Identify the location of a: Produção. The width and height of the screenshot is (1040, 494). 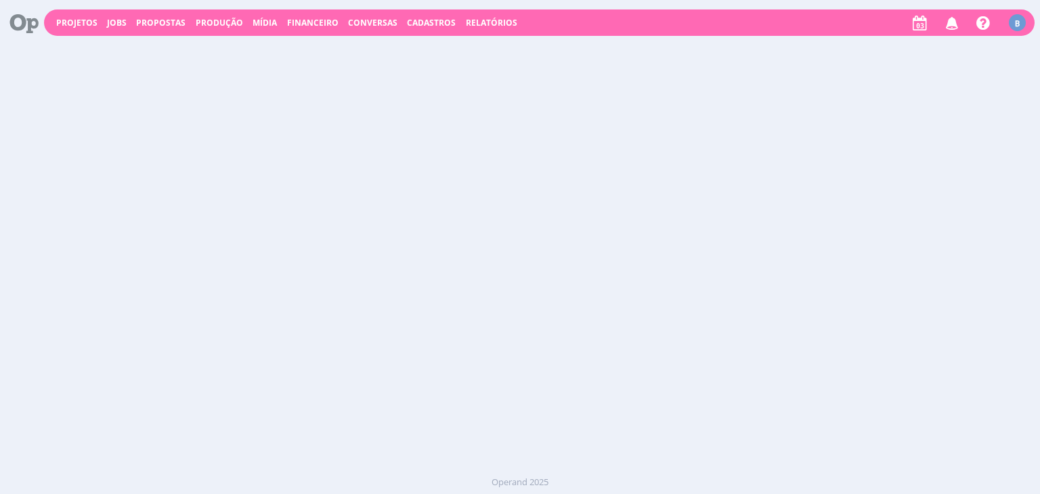
(219, 22).